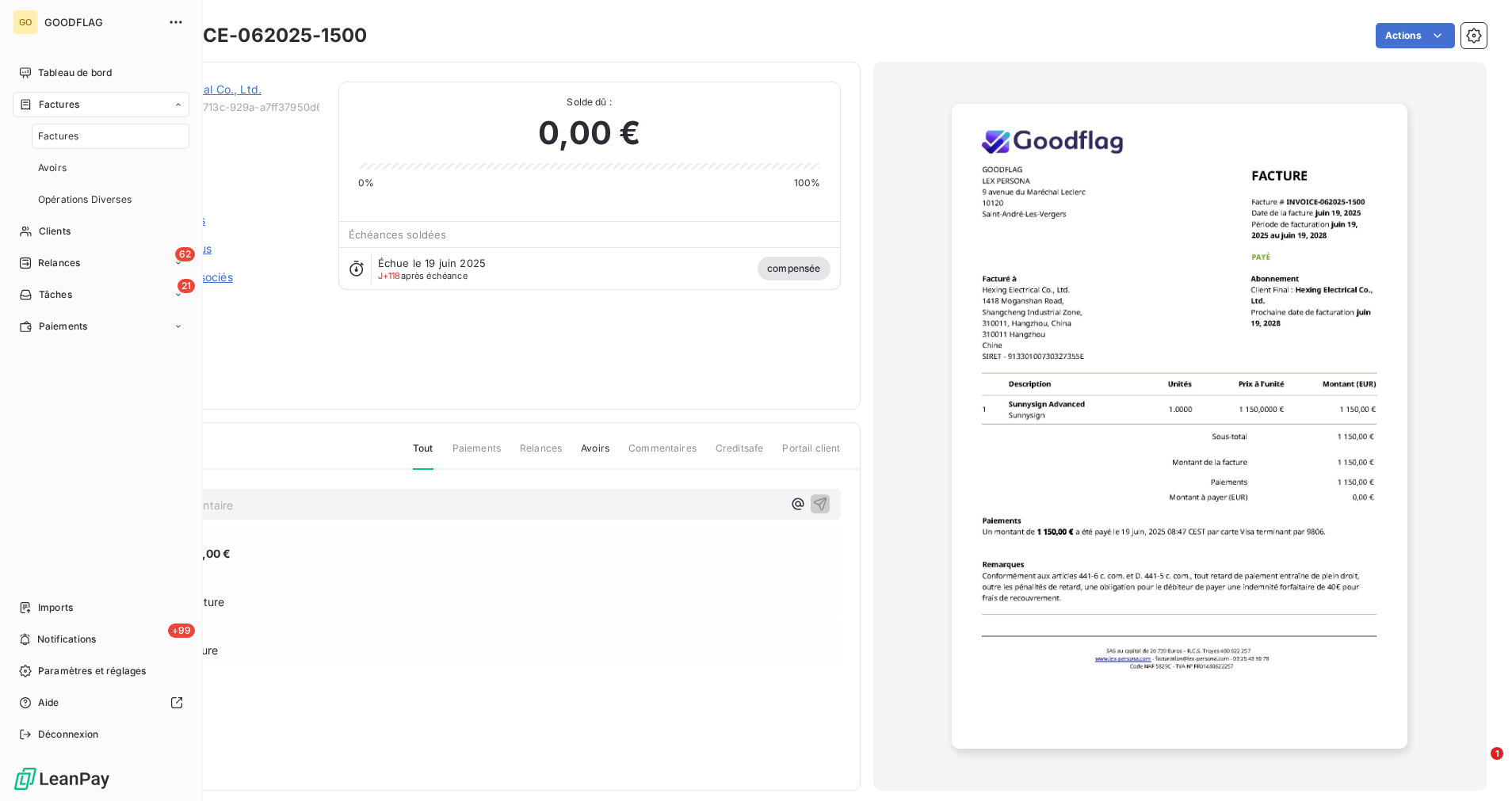  What do you see at coordinates (101, 702) in the screenshot?
I see `a: Aide` at bounding box center [101, 702].